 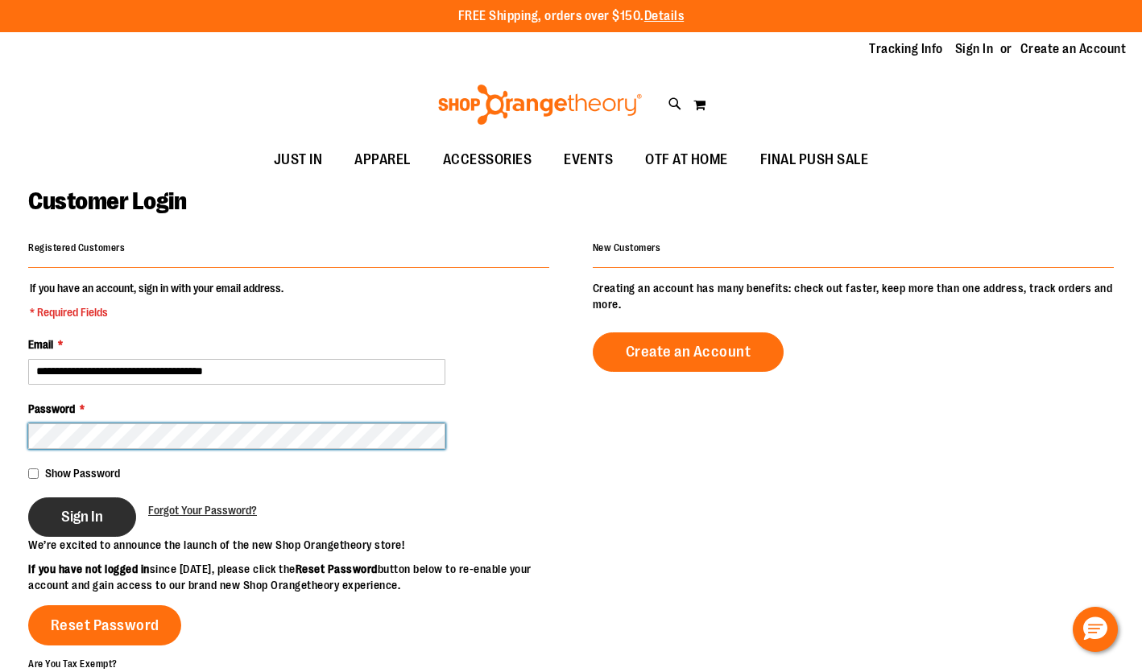 What do you see at coordinates (487, 159) in the screenshot?
I see `span: ACCESSORIES` at bounding box center [487, 159].